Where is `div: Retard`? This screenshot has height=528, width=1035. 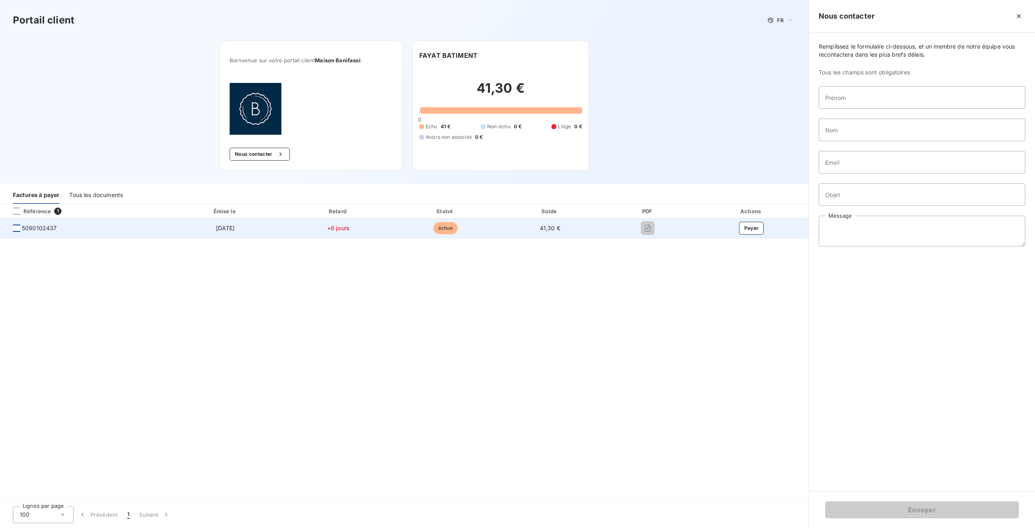 div: Retard is located at coordinates (338, 211).